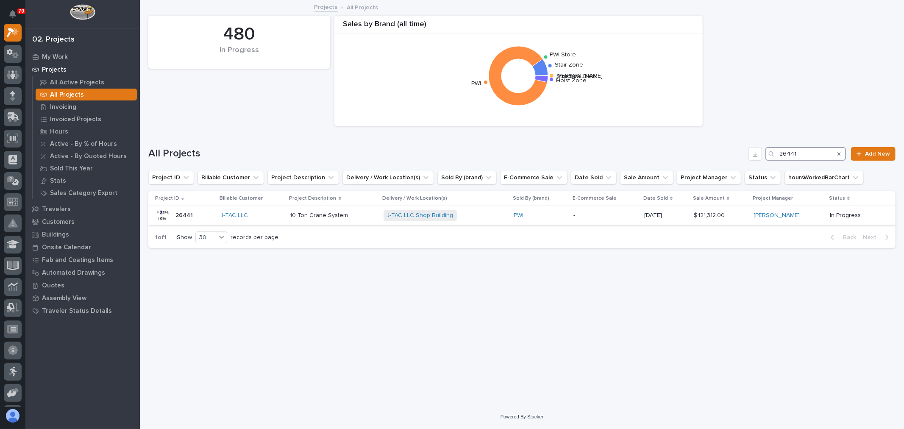 The width and height of the screenshot is (904, 429). Describe the element at coordinates (806, 154) in the screenshot. I see `input: Search` at that location.